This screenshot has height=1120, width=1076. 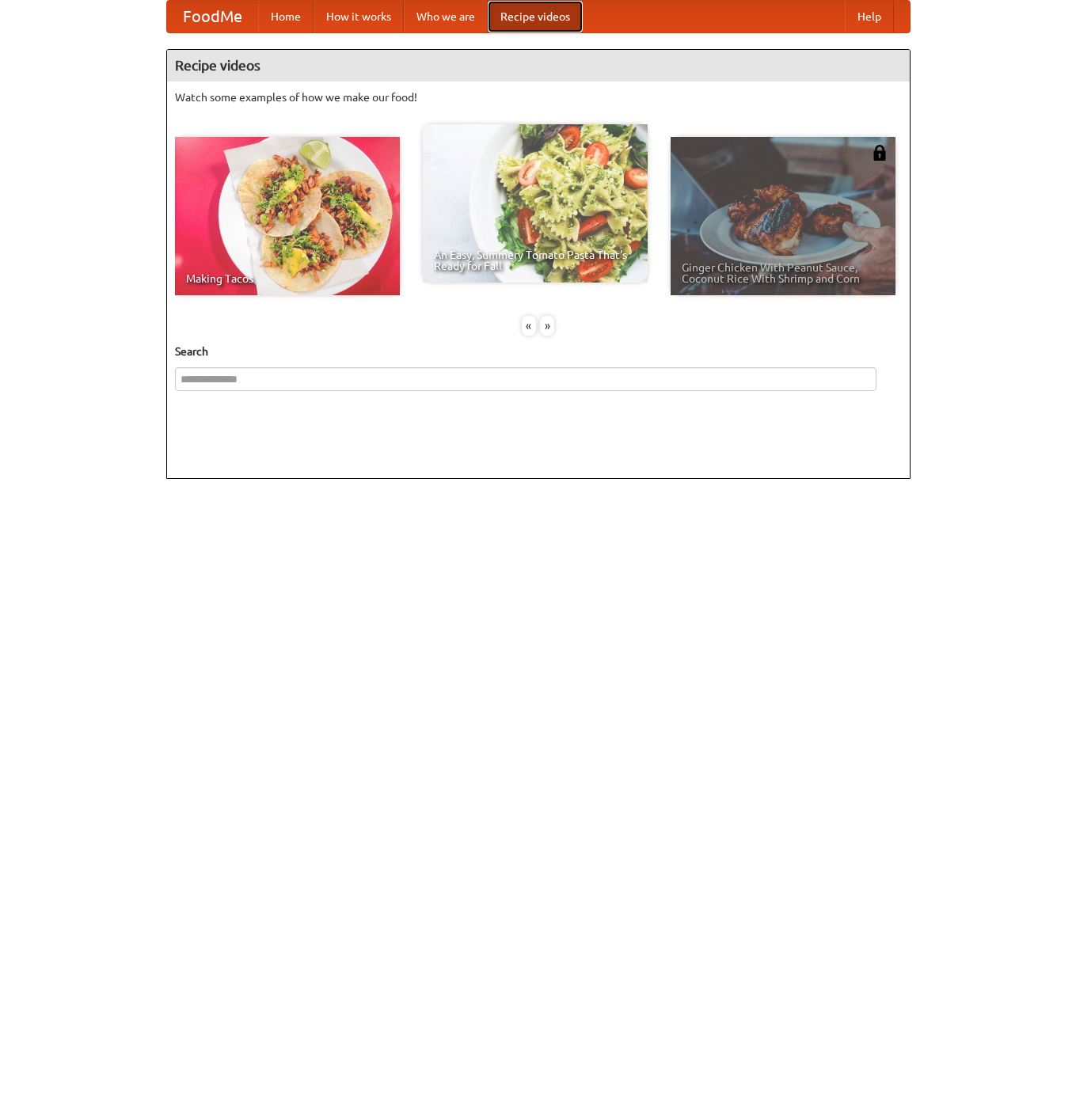 What do you see at coordinates (539, 65) in the screenshot?
I see `h4: Recipe videos` at bounding box center [539, 65].